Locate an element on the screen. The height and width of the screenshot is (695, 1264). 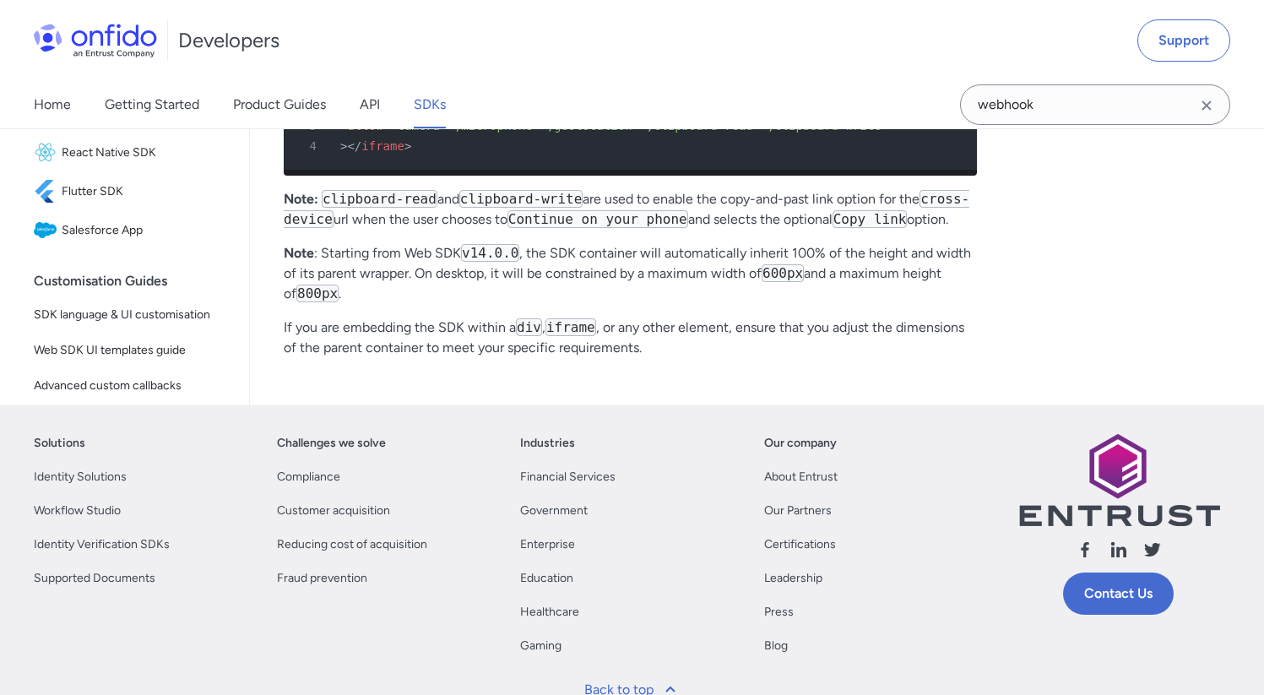
a: SDKs is located at coordinates (430, 105).